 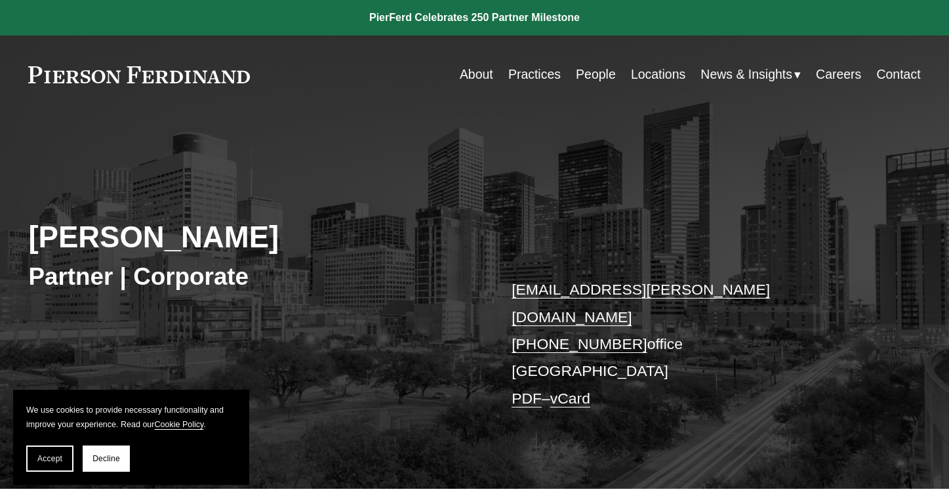 I want to click on a: Contact, so click(x=898, y=74).